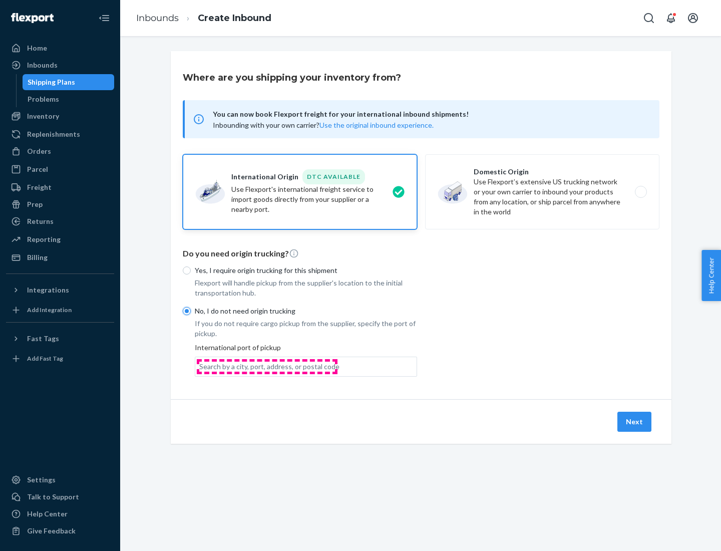 This screenshot has width=721, height=551. What do you see at coordinates (60, 169) in the screenshot?
I see `a: Parcel` at bounding box center [60, 169].